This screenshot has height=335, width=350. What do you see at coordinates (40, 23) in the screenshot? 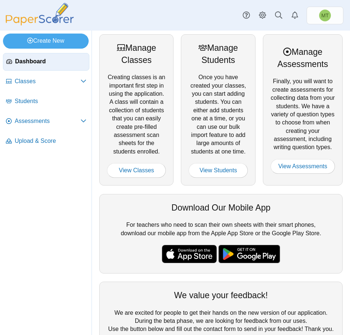
I see `a: PaperScorer` at bounding box center [40, 23].